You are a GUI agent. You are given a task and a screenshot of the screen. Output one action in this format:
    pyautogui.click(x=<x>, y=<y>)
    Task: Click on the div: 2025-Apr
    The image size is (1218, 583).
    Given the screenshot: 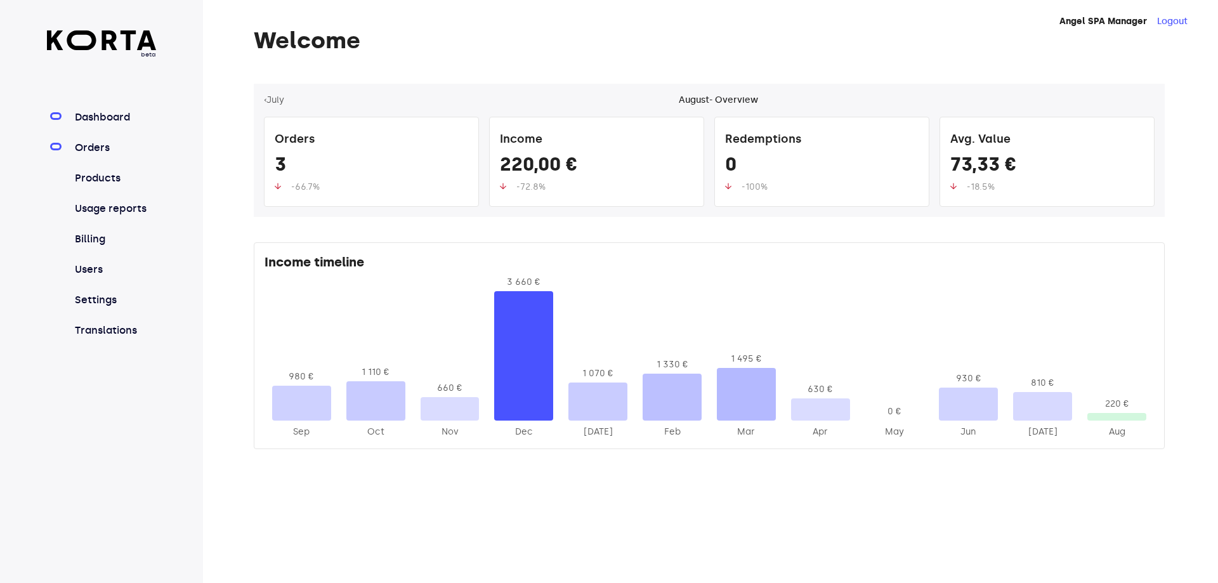 What is the action you would take?
    pyautogui.click(x=820, y=432)
    